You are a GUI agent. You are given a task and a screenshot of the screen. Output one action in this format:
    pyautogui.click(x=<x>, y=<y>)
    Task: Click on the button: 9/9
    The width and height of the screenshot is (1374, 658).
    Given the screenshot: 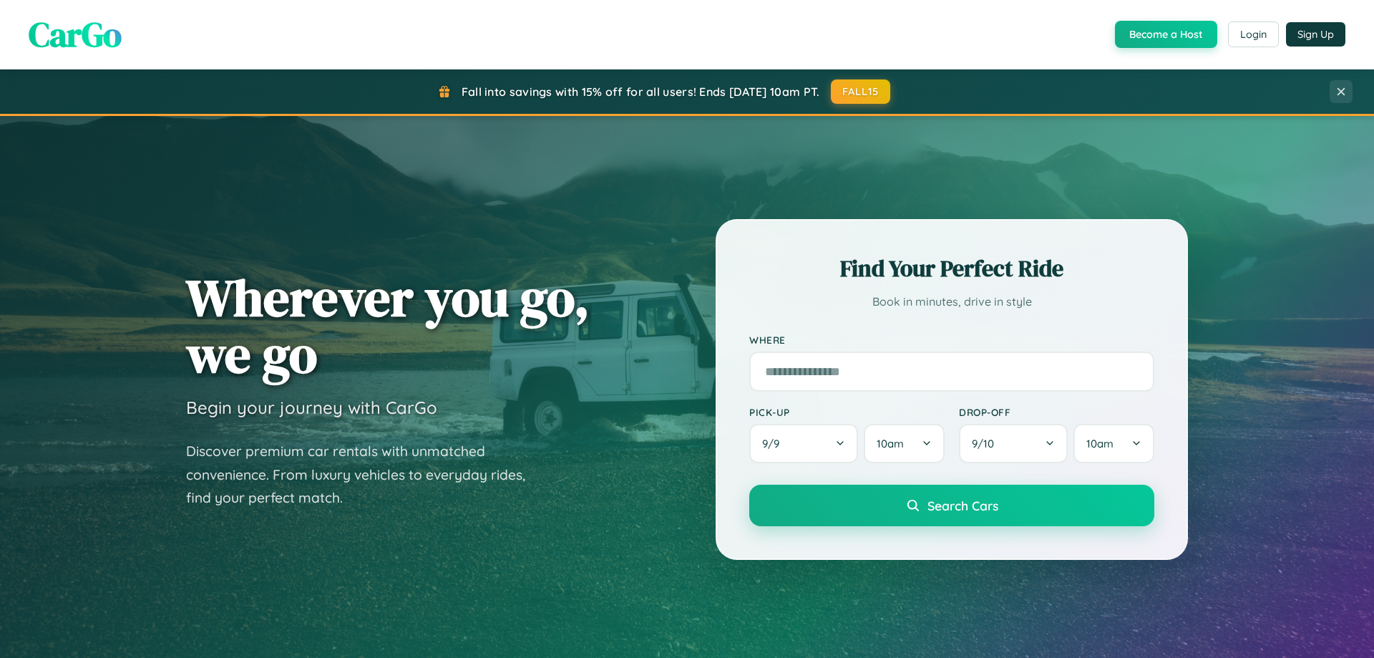 What is the action you would take?
    pyautogui.click(x=804, y=443)
    